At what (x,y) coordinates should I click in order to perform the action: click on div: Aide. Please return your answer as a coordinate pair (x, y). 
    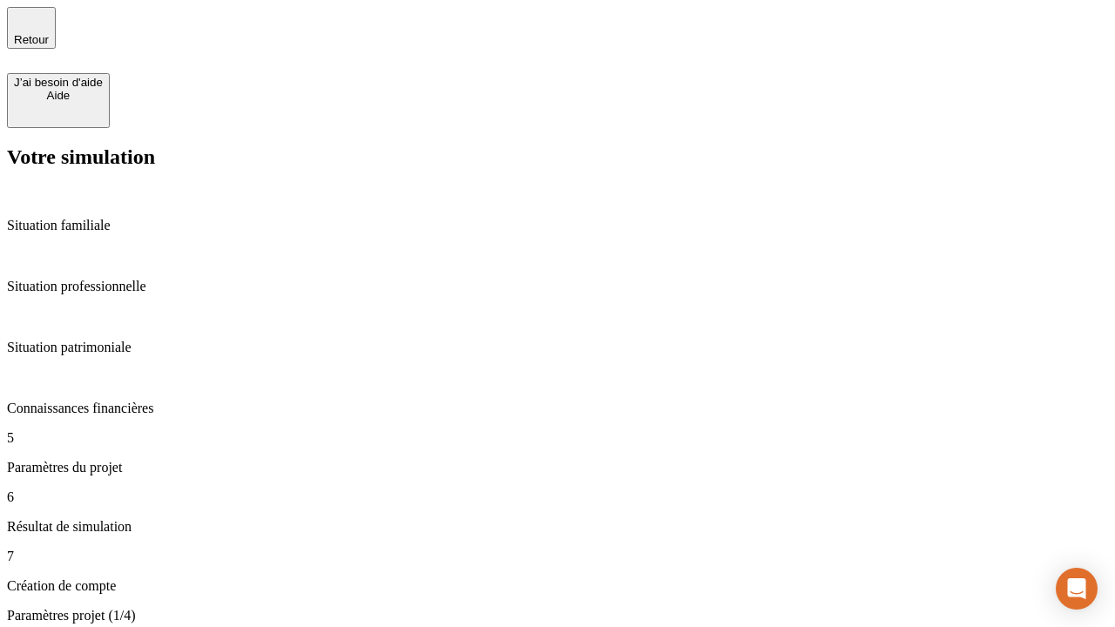
    Looking at the image, I should click on (58, 95).